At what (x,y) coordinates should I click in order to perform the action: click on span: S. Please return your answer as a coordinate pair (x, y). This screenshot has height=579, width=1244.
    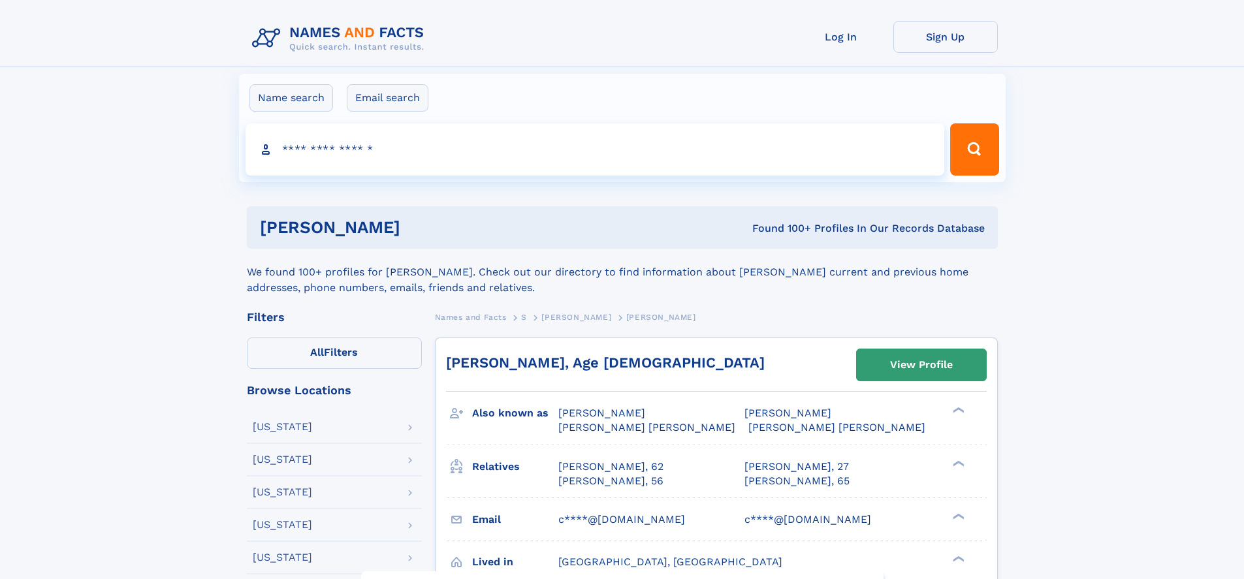
    Looking at the image, I should click on (524, 317).